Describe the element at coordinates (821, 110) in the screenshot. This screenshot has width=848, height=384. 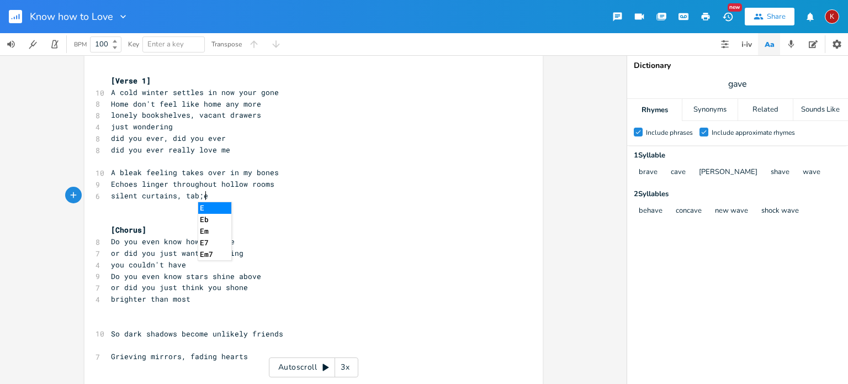
I see `div: Sounds Like` at that location.